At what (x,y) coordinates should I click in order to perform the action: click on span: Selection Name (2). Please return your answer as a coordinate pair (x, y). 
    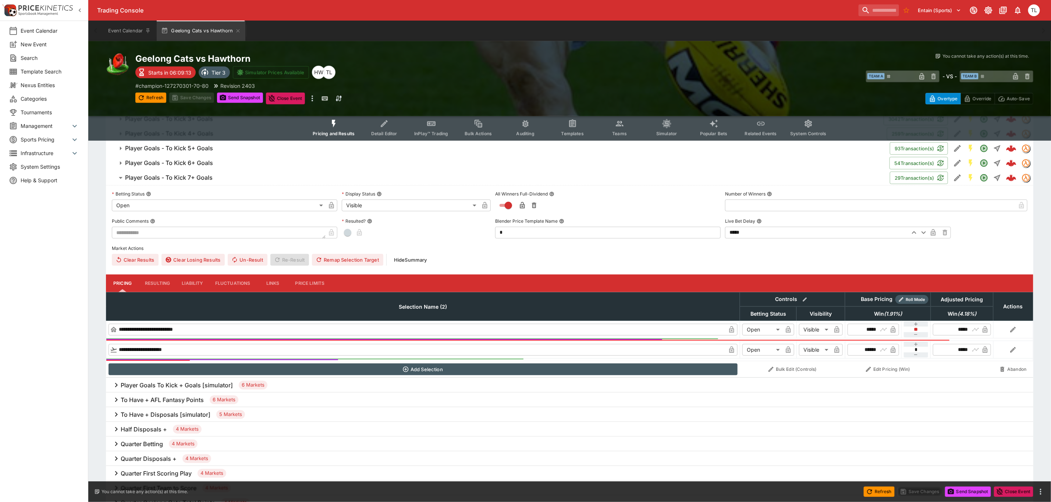
    Looking at the image, I should click on (423, 307).